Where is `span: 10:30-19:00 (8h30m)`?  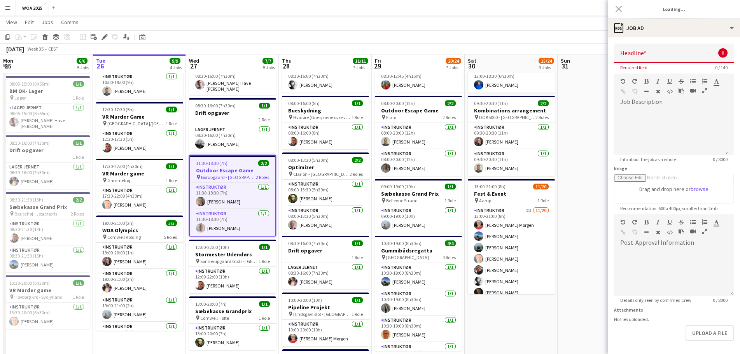
span: 10:30-19:00 (8h30m) is located at coordinates (401, 243).